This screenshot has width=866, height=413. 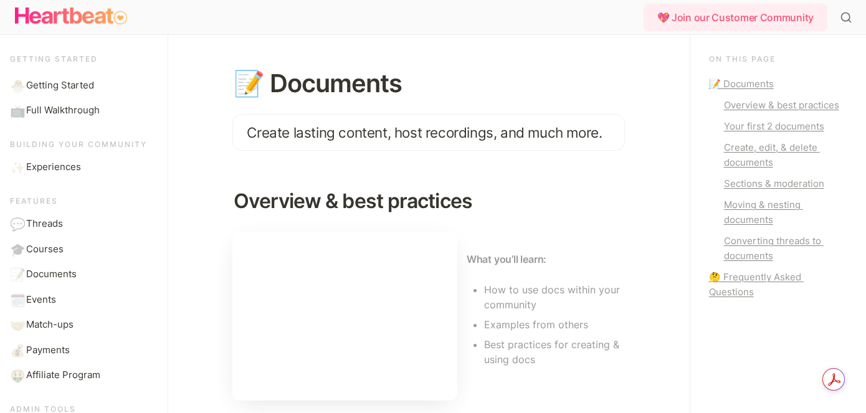 I want to click on a: 🤔 Frequently Asked Questions, so click(x=778, y=285).